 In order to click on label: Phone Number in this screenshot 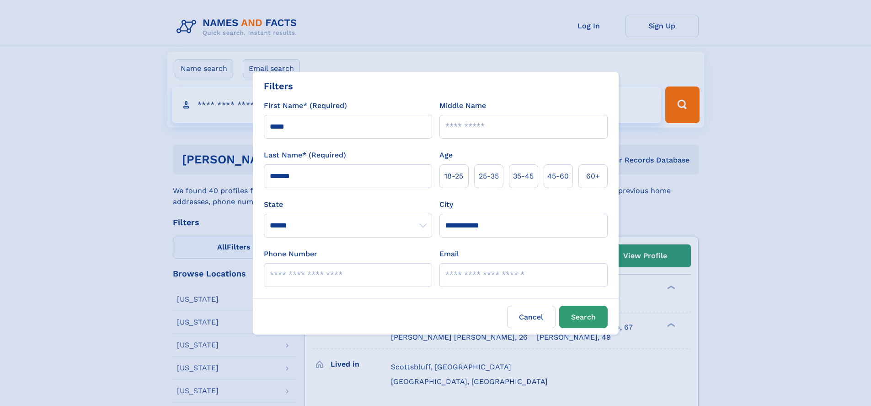, I will do `click(290, 254)`.